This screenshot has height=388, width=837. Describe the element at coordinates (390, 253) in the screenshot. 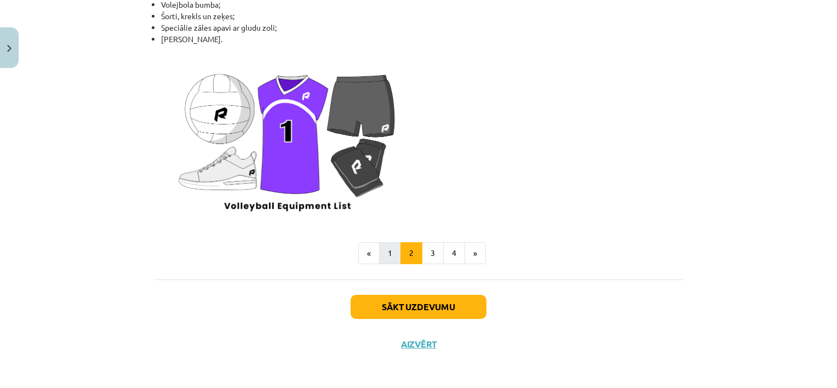

I see `button: 1` at that location.